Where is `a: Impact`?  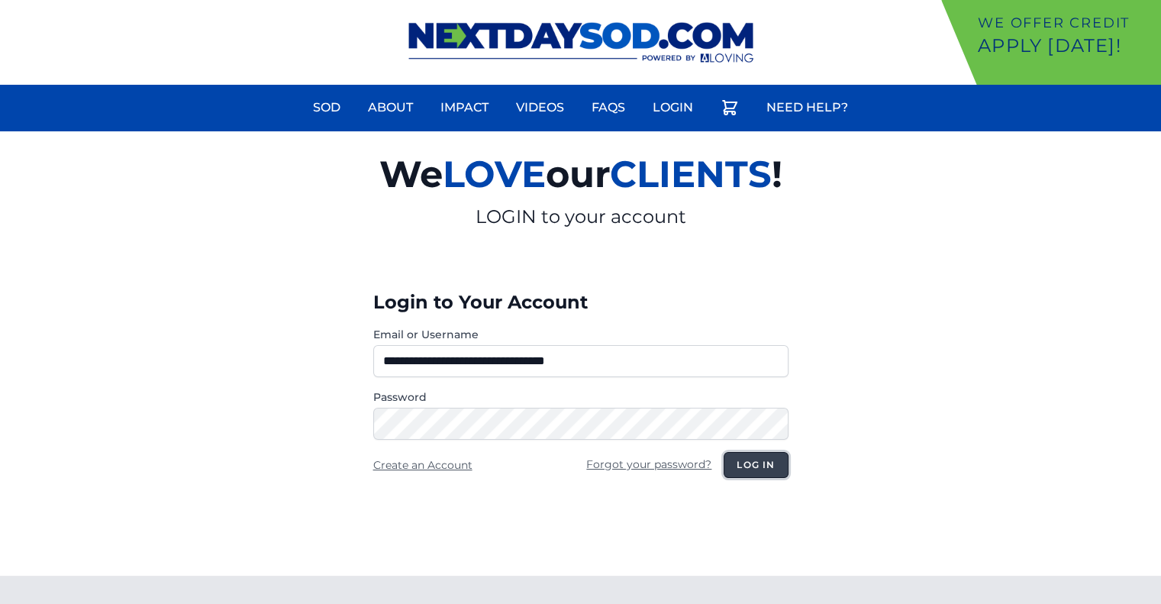 a: Impact is located at coordinates (464, 108).